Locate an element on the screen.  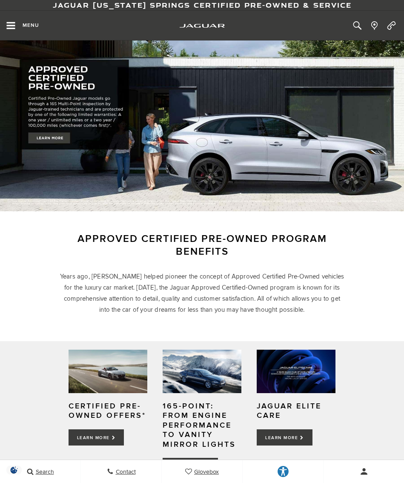
img: Opt-Out Icon is located at coordinates (14, 470).